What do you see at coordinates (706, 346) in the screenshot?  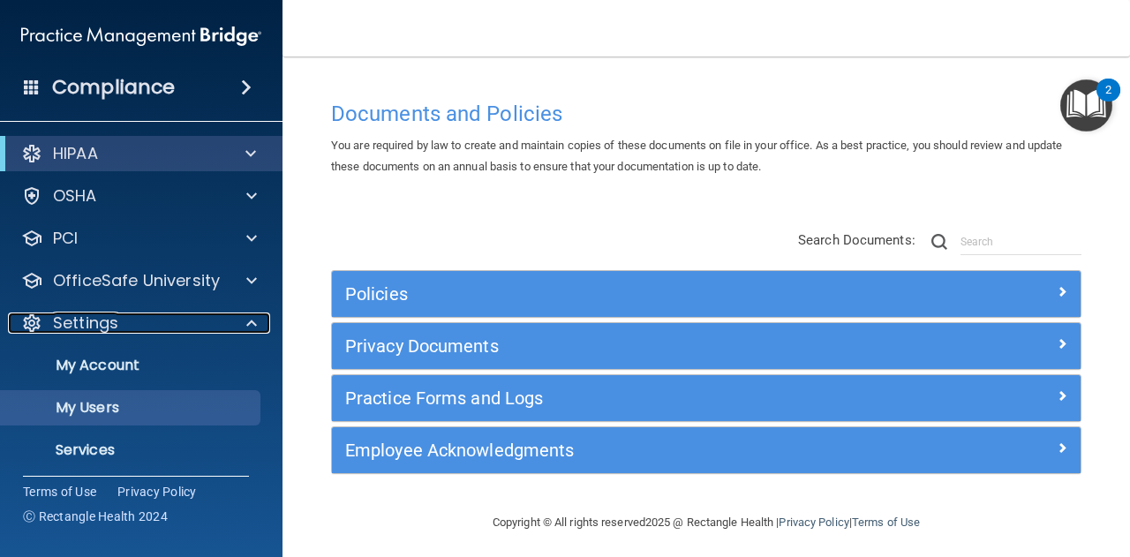 I see `a: Privacy Documents` at bounding box center [706, 346].